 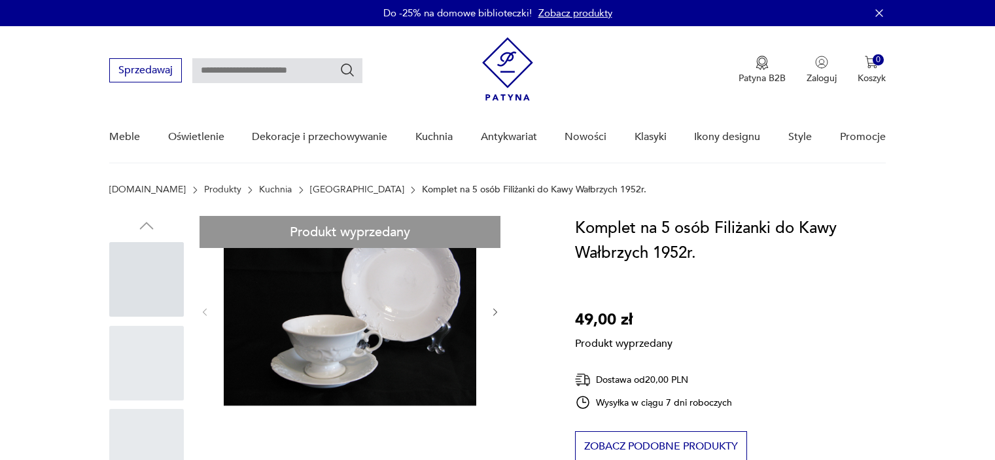 I want to click on div: Wysyłka w ciągu 7 dni roboczych, so click(x=653, y=402).